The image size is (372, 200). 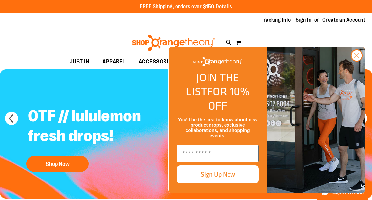 I want to click on h2: OTF // lululemon fresh drops!, so click(x=104, y=126).